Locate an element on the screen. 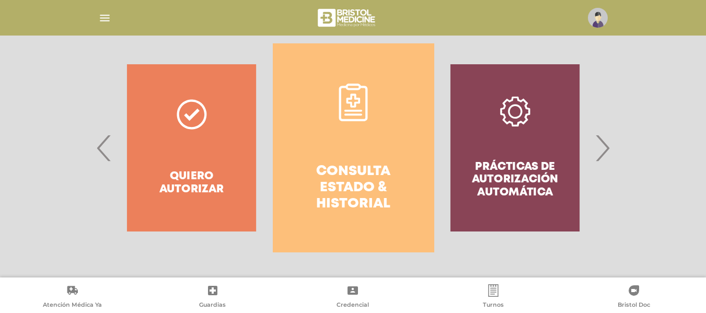  img: bristol-medicine-blanco.png is located at coordinates (347, 18).